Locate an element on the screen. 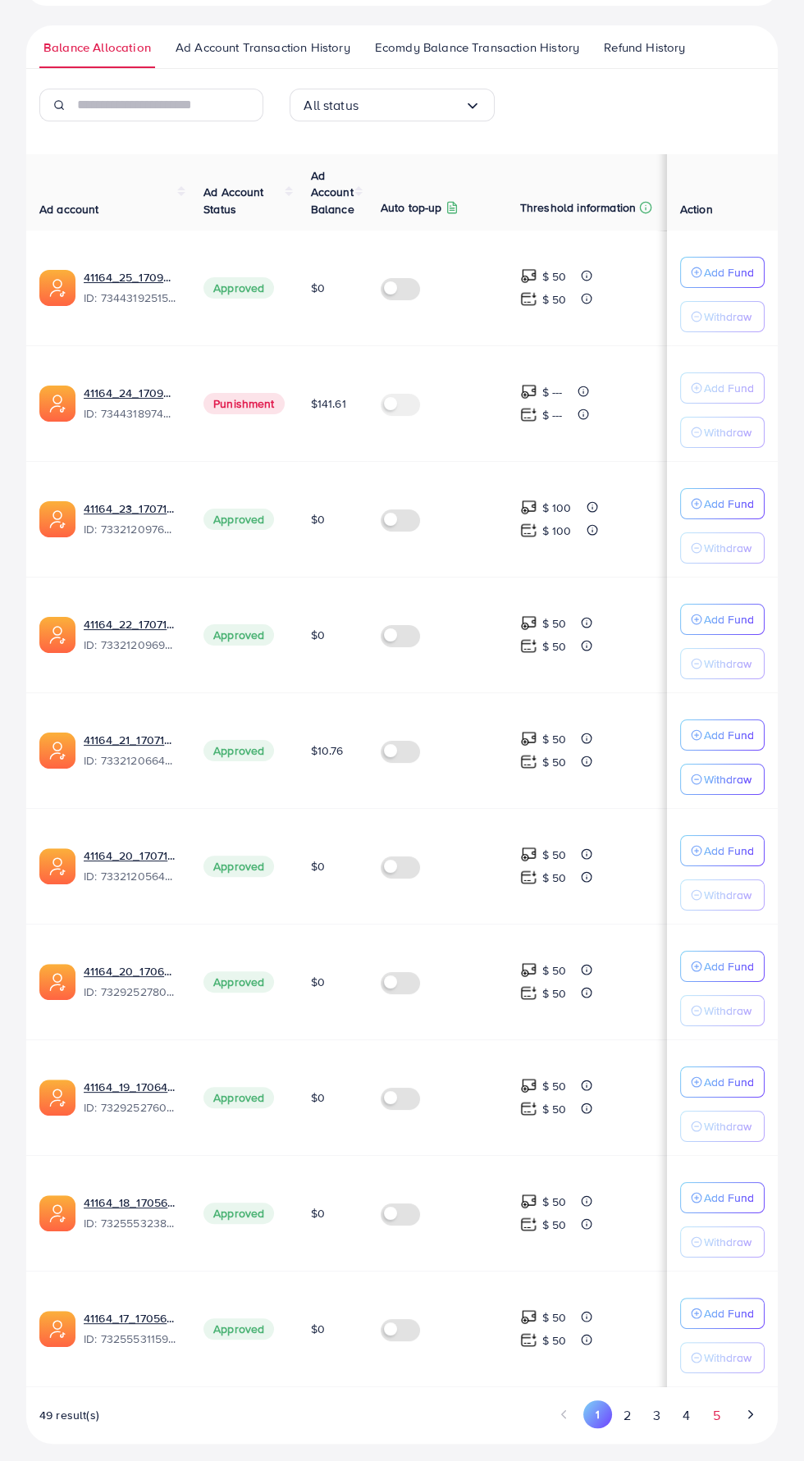 The image size is (804, 1461). span: Refund History is located at coordinates (644, 48).